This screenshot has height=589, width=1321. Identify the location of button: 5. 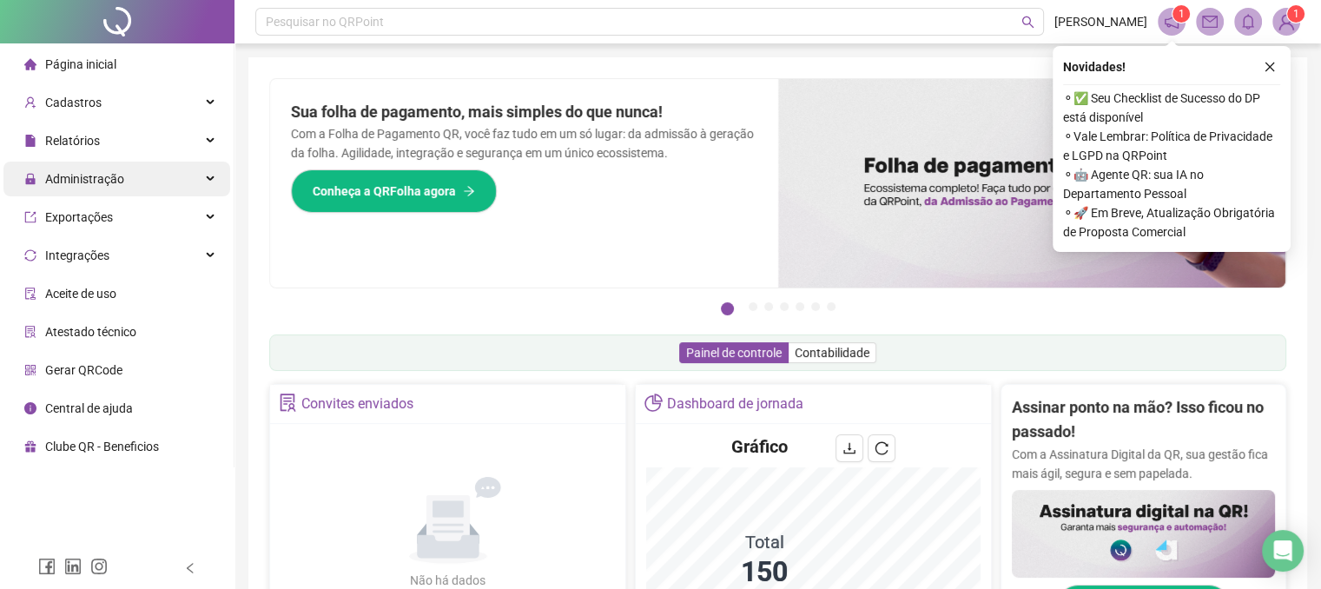
(800, 307).